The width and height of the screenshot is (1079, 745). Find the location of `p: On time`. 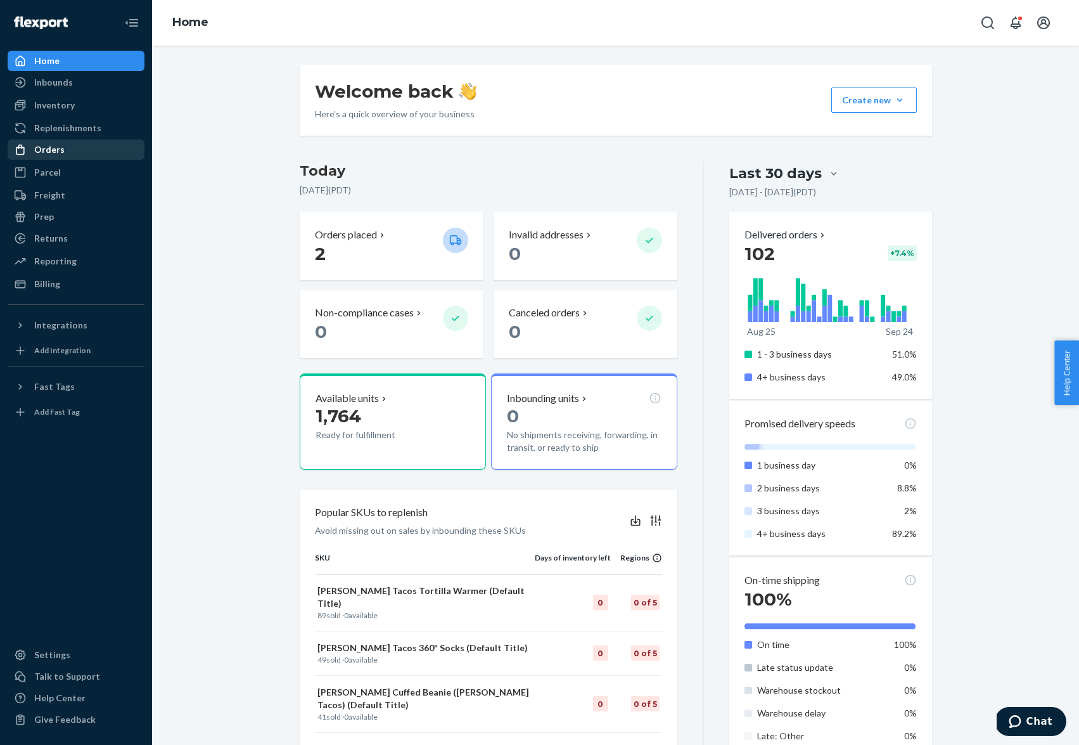

p: On time is located at coordinates (820, 645).